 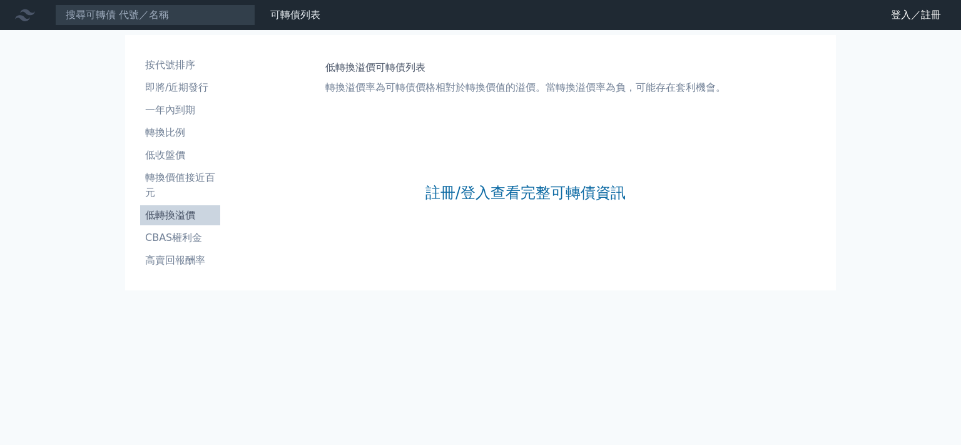 I want to click on li: 高賣回報酬率, so click(x=180, y=260).